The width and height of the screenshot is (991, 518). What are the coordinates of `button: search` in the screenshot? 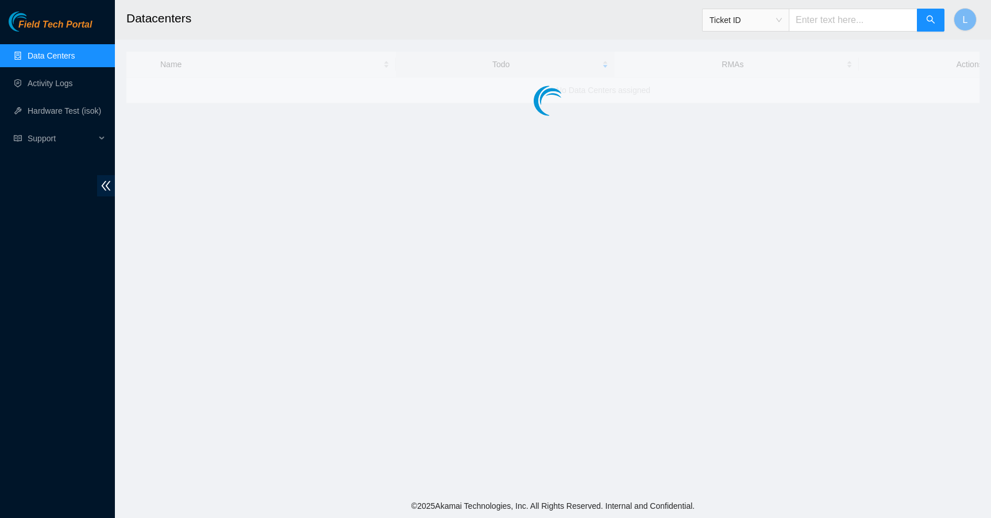 It's located at (930, 20).